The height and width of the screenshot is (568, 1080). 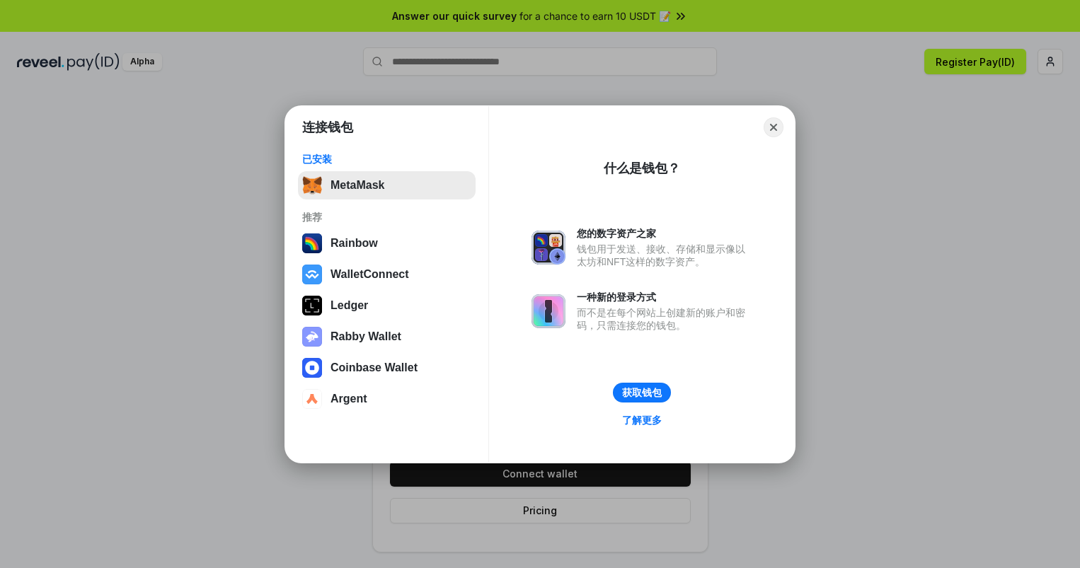 I want to click on button: Rainbow, so click(x=386, y=243).